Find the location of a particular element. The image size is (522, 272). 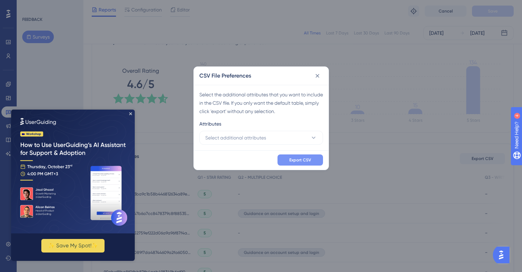

img: launcher-image-alternative-text is located at coordinates (8, 10).